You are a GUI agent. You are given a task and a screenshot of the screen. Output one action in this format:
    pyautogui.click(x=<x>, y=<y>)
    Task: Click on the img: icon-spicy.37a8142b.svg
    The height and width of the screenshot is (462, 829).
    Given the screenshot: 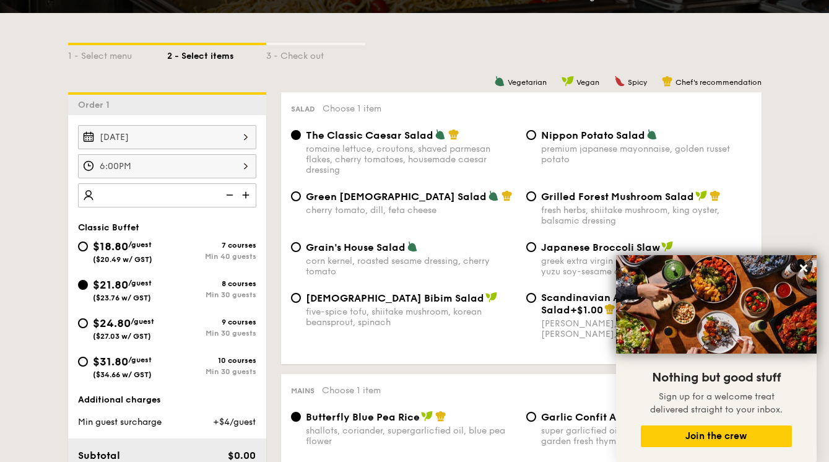 What is the action you would take?
    pyautogui.click(x=620, y=81)
    